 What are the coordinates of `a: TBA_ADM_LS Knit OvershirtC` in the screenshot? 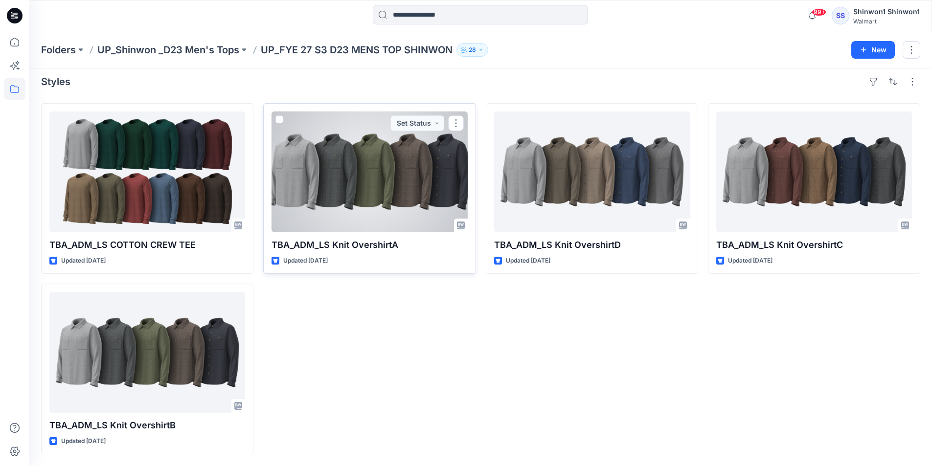 It's located at (814, 172).